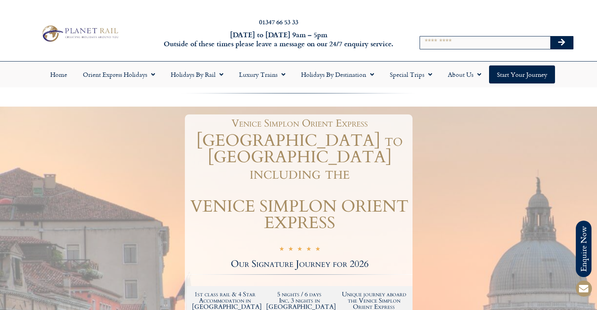  What do you see at coordinates (119, 75) in the screenshot?
I see `a: Orient Express Holidays` at bounding box center [119, 75].